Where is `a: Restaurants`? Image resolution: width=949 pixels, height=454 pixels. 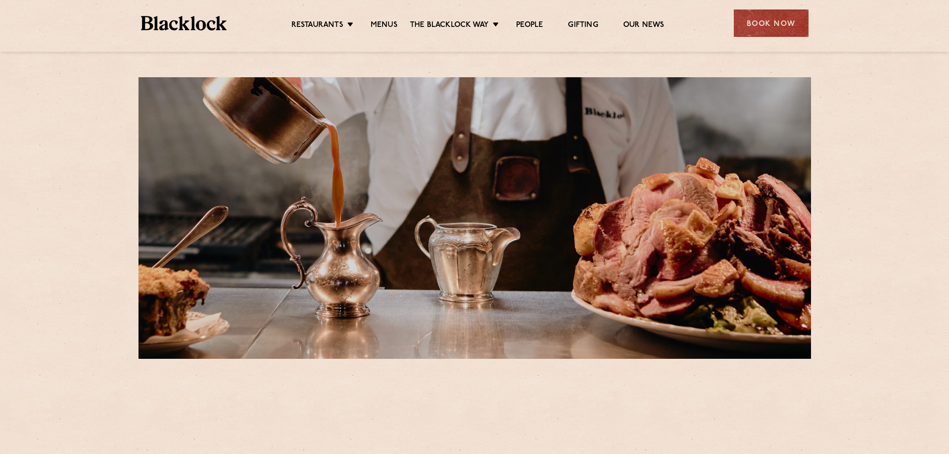 a: Restaurants is located at coordinates (317, 26).